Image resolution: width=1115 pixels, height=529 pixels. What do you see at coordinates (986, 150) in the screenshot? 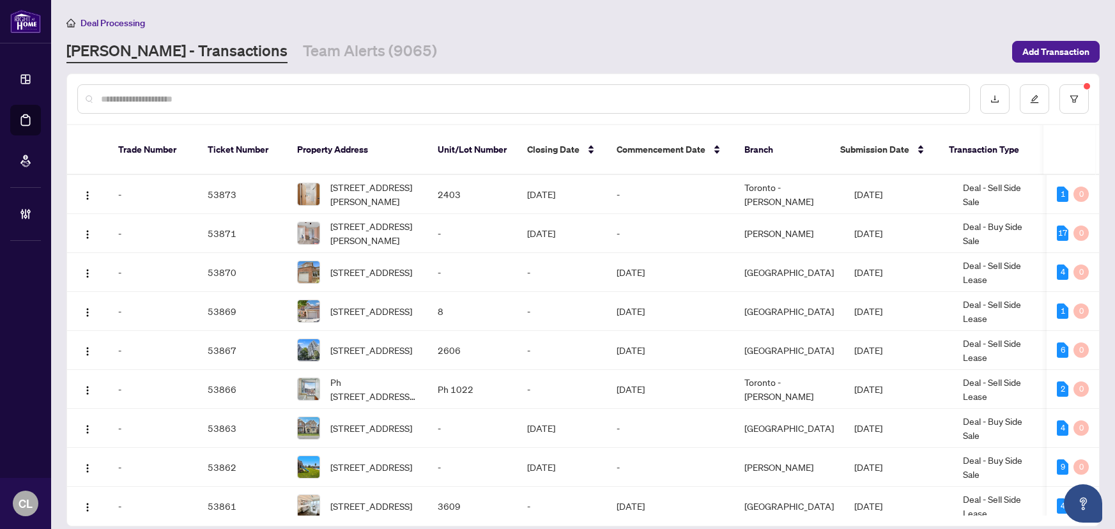
I see `th: Transaction Type` at bounding box center [986, 150].